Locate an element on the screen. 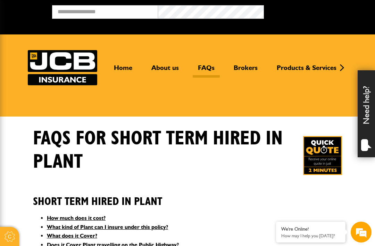 The width and height of the screenshot is (375, 246). a: Products & Services is located at coordinates (307, 71).